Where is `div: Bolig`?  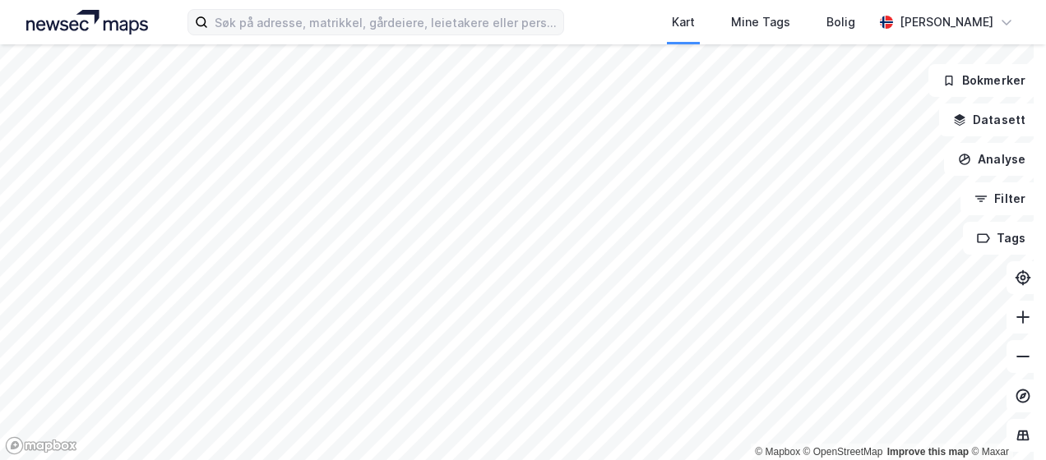 div: Bolig is located at coordinates (840, 22).